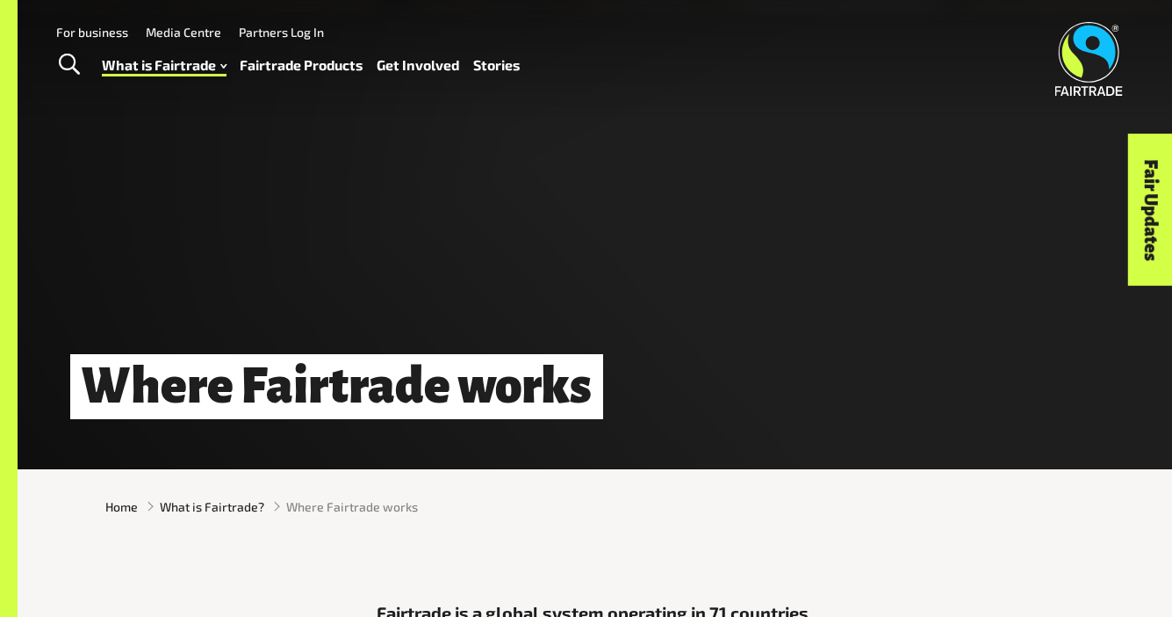 The width and height of the screenshot is (1172, 617). I want to click on a: Partners Log In, so click(281, 32).